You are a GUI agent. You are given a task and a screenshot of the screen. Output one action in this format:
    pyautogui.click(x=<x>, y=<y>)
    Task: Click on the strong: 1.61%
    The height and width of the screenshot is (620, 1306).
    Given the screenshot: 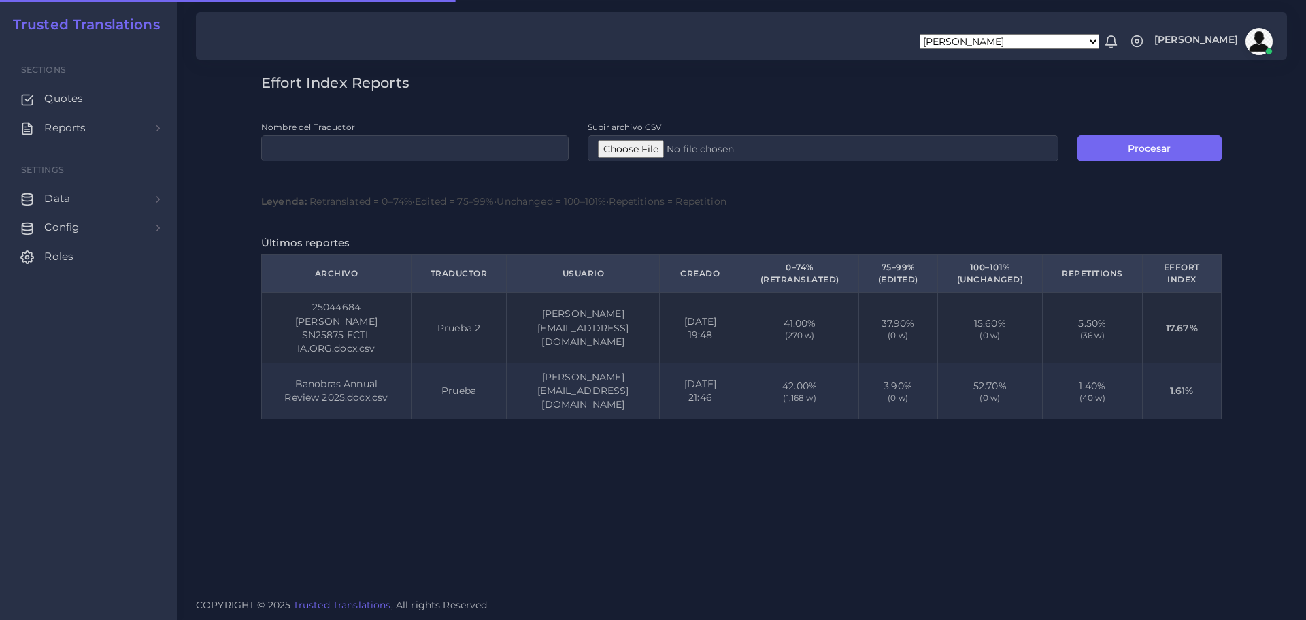 What is the action you would take?
    pyautogui.click(x=1182, y=390)
    